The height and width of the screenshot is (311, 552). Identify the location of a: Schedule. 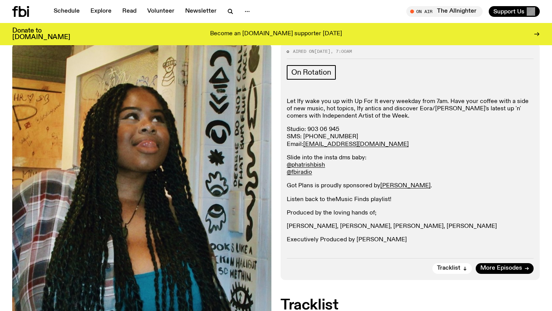
(67, 12).